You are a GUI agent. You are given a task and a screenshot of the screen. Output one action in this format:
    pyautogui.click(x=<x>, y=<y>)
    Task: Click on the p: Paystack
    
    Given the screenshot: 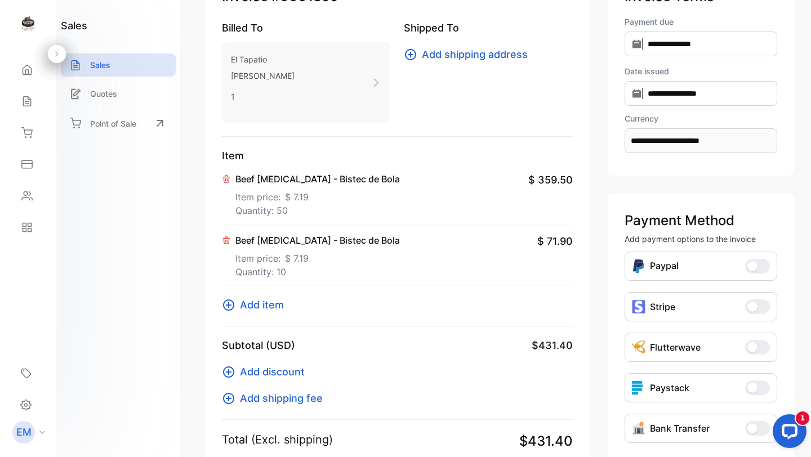 What is the action you would take?
    pyautogui.click(x=670, y=388)
    